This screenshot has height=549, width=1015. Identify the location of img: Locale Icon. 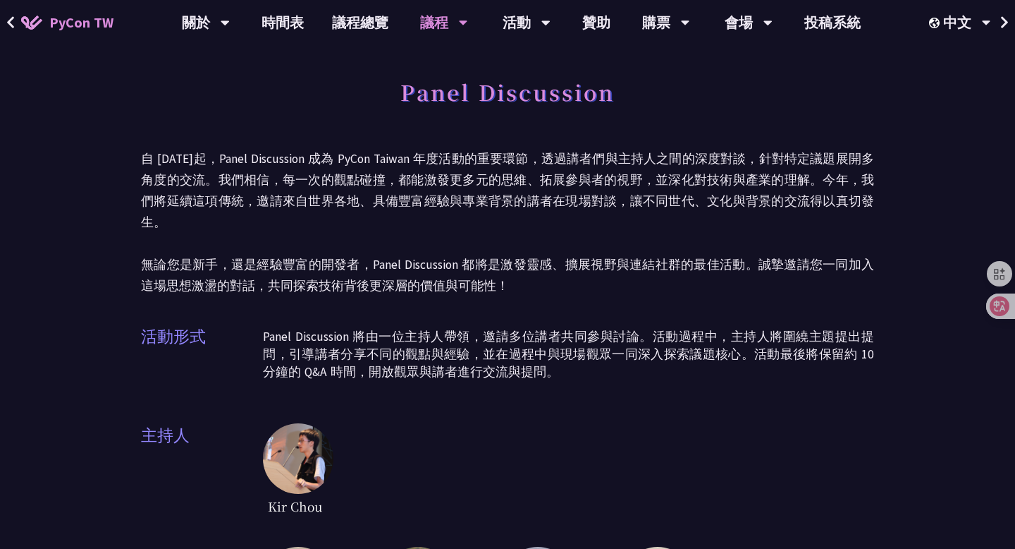
(936, 23).